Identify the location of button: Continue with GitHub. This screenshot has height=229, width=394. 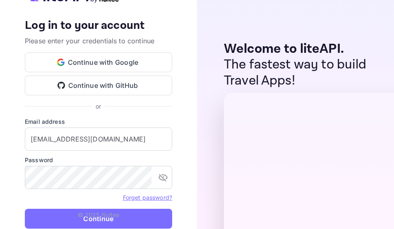
(98, 86).